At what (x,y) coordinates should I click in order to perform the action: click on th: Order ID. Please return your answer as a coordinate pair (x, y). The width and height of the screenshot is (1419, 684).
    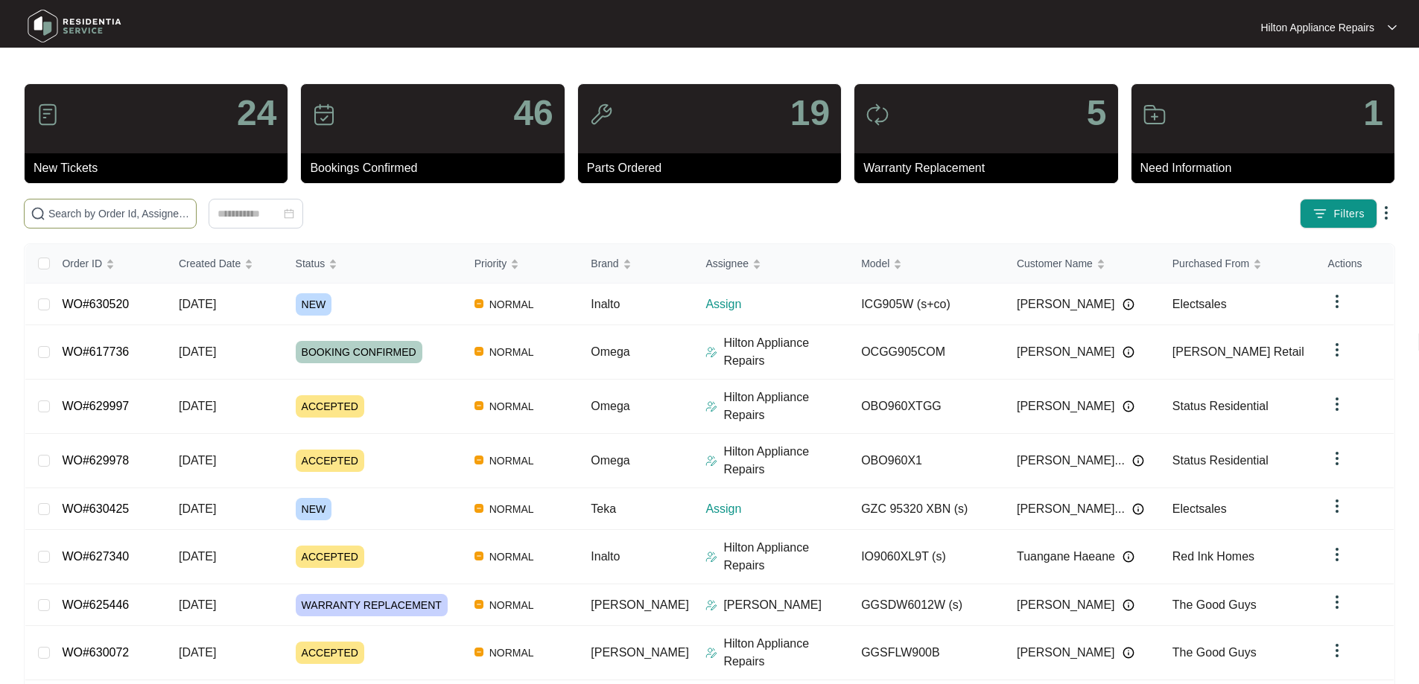
    Looking at the image, I should click on (108, 264).